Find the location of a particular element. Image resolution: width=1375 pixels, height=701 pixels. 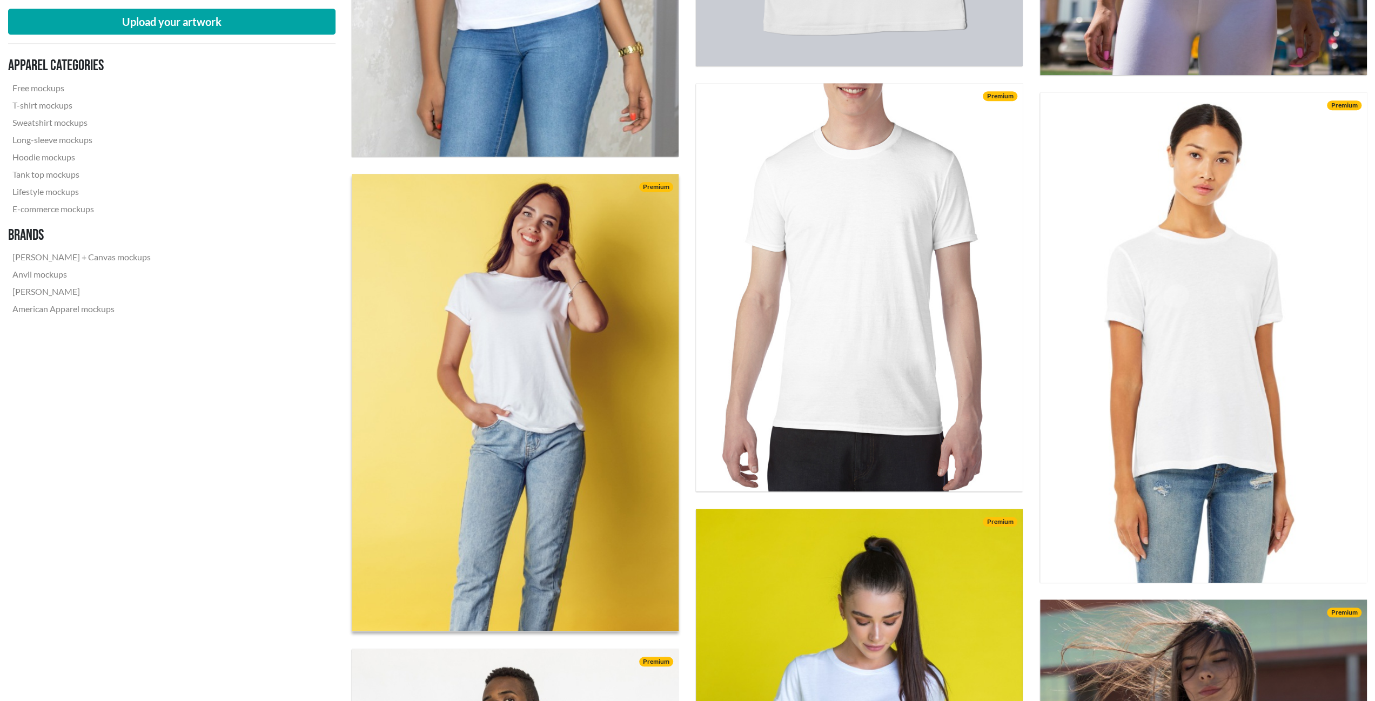

a: Sweatshirt mockups is located at coordinates (82, 123).